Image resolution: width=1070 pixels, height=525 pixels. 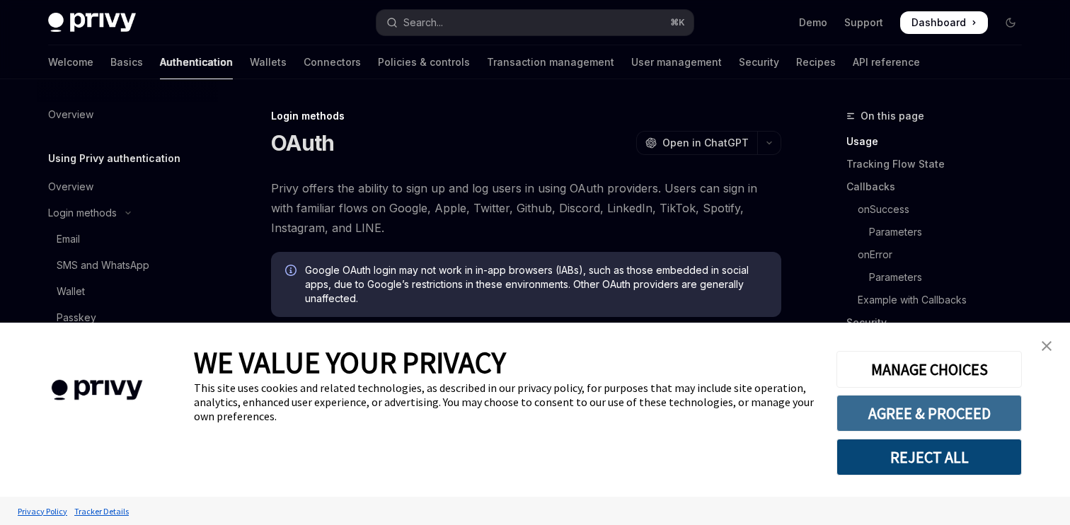 I want to click on button: Open search, so click(x=535, y=23).